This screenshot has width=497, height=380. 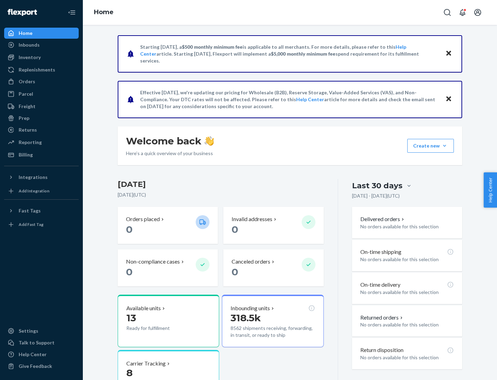 What do you see at coordinates (246, 317) in the screenshot?
I see `span: 318.5k` at bounding box center [246, 317].